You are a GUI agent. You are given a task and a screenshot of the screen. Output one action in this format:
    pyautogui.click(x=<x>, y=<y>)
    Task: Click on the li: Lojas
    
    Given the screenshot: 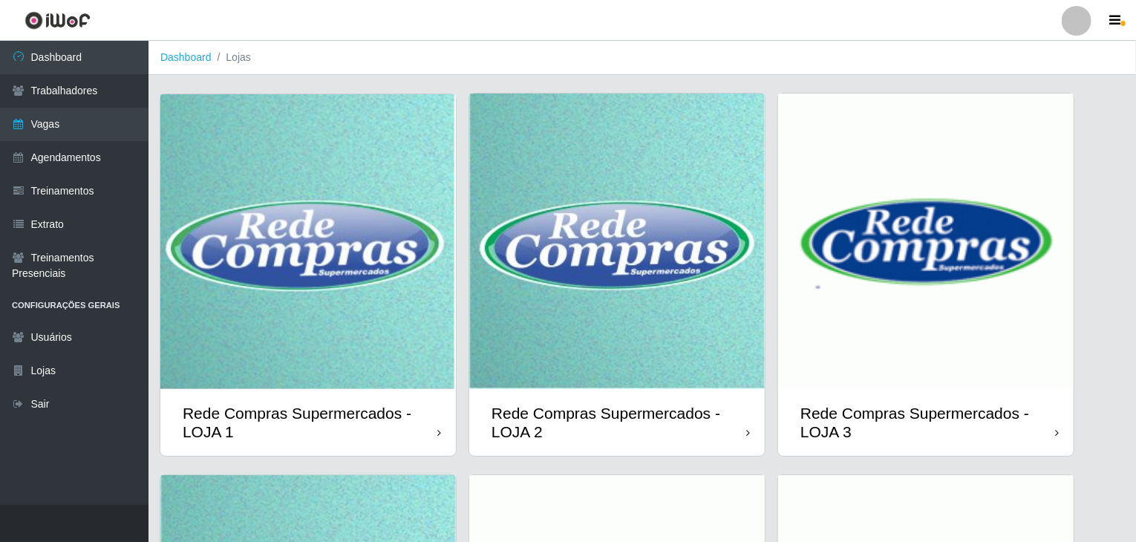 What is the action you would take?
    pyautogui.click(x=231, y=57)
    